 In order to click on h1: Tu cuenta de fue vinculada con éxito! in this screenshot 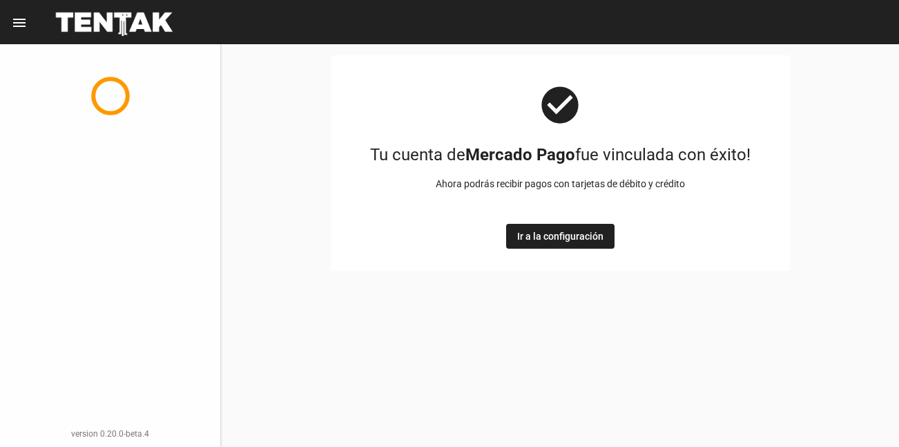, I will do `click(560, 155)`.